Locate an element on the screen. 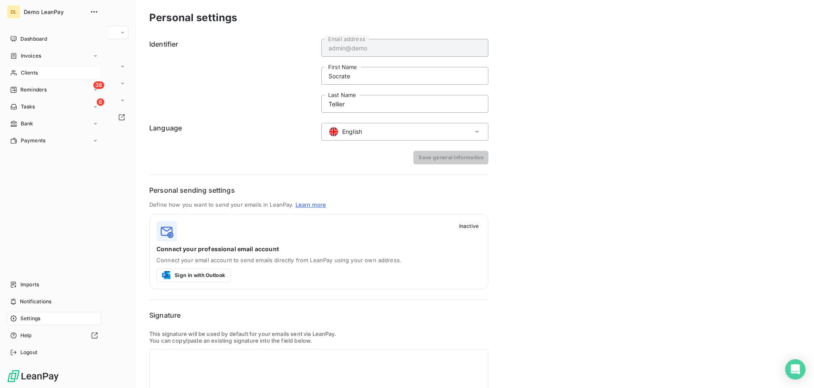  span: Clients is located at coordinates (29, 73).